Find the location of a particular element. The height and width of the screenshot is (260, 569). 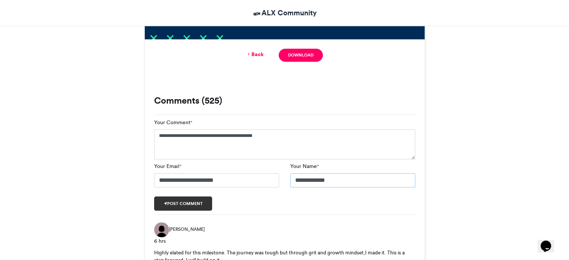

img: ALX Community is located at coordinates (256, 13).